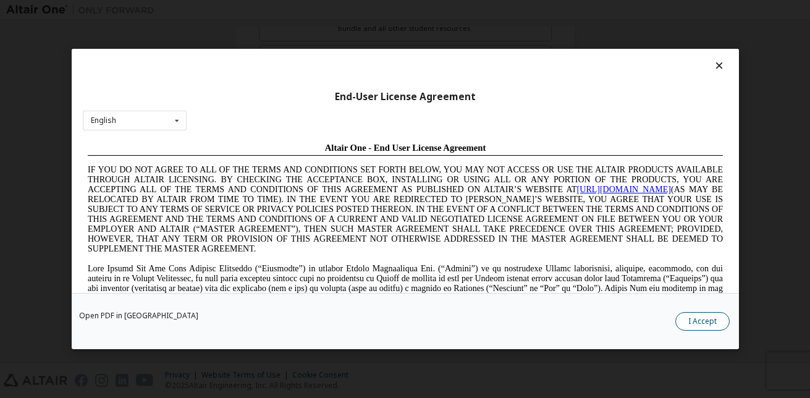 Image resolution: width=810 pixels, height=398 pixels. Describe the element at coordinates (103, 120) in the screenshot. I see `div: English` at that location.